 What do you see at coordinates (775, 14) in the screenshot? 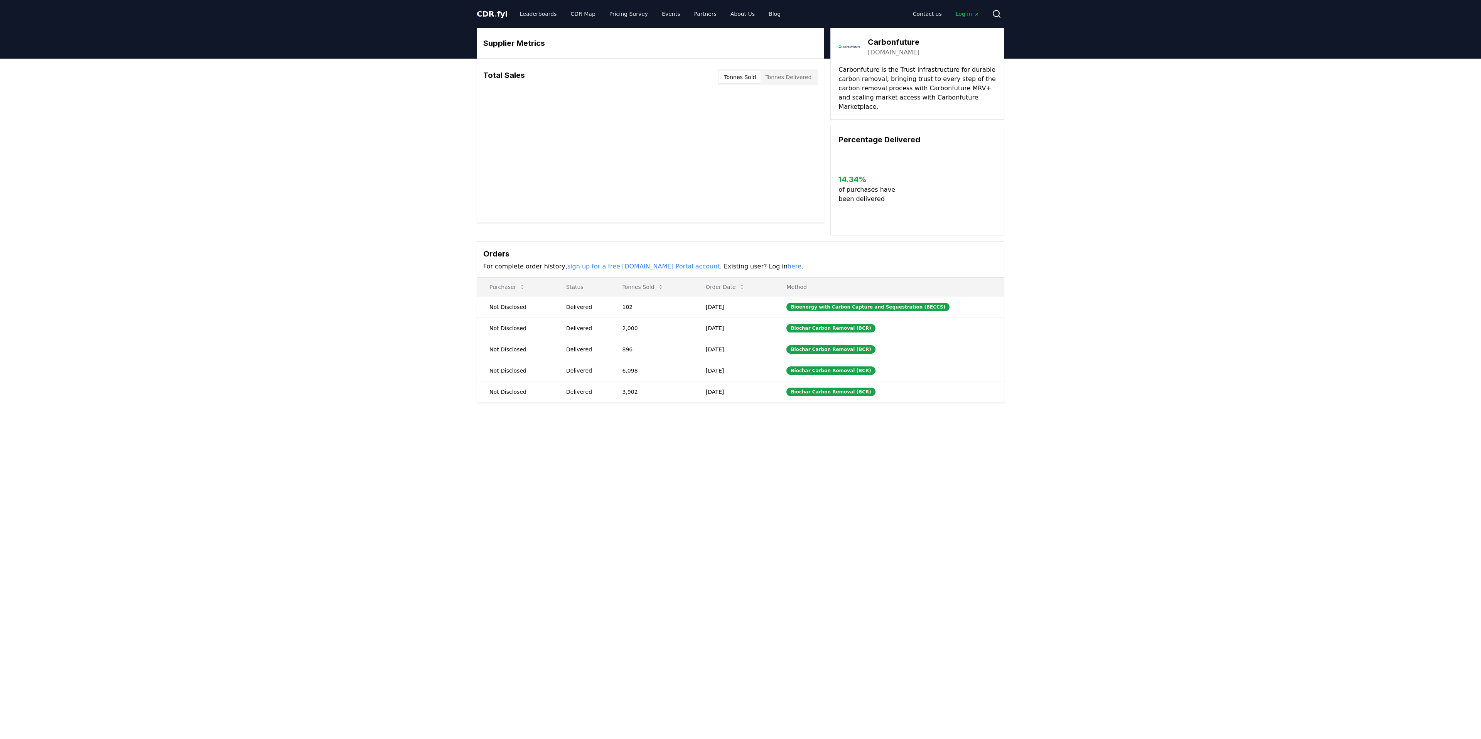
I see `a: Blog` at bounding box center [775, 14].